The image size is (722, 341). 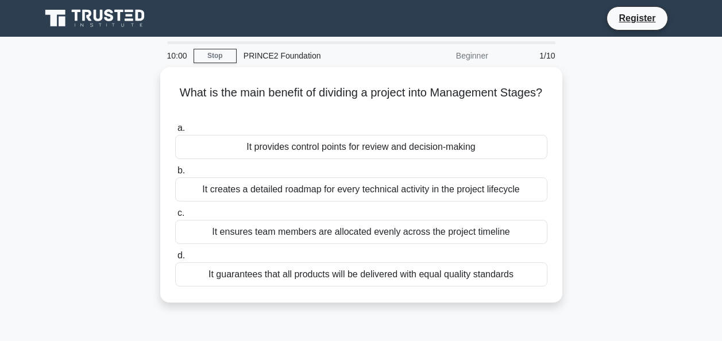 I want to click on a: Stop, so click(x=215, y=56).